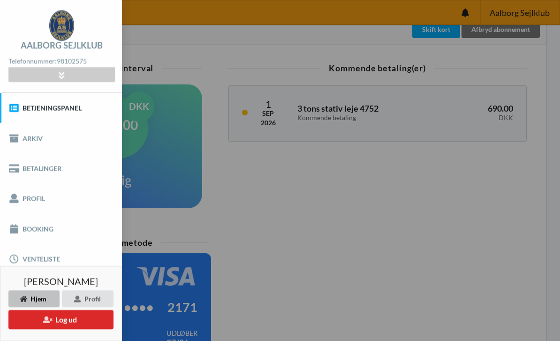  Describe the element at coordinates (61, 25) in the screenshot. I see `img: logo` at that location.